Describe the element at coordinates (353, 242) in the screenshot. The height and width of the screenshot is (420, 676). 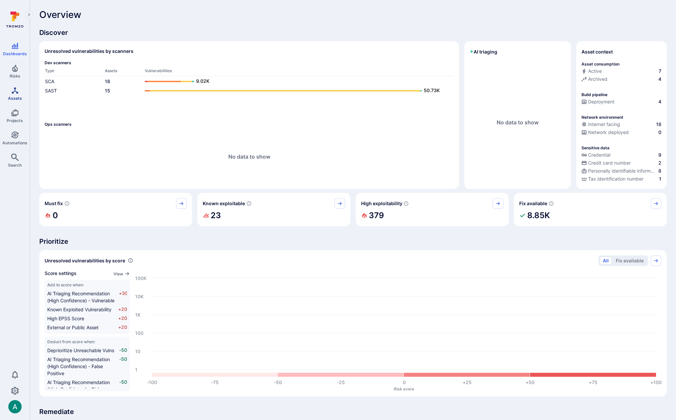
I see `span: Prioritize` at that location.